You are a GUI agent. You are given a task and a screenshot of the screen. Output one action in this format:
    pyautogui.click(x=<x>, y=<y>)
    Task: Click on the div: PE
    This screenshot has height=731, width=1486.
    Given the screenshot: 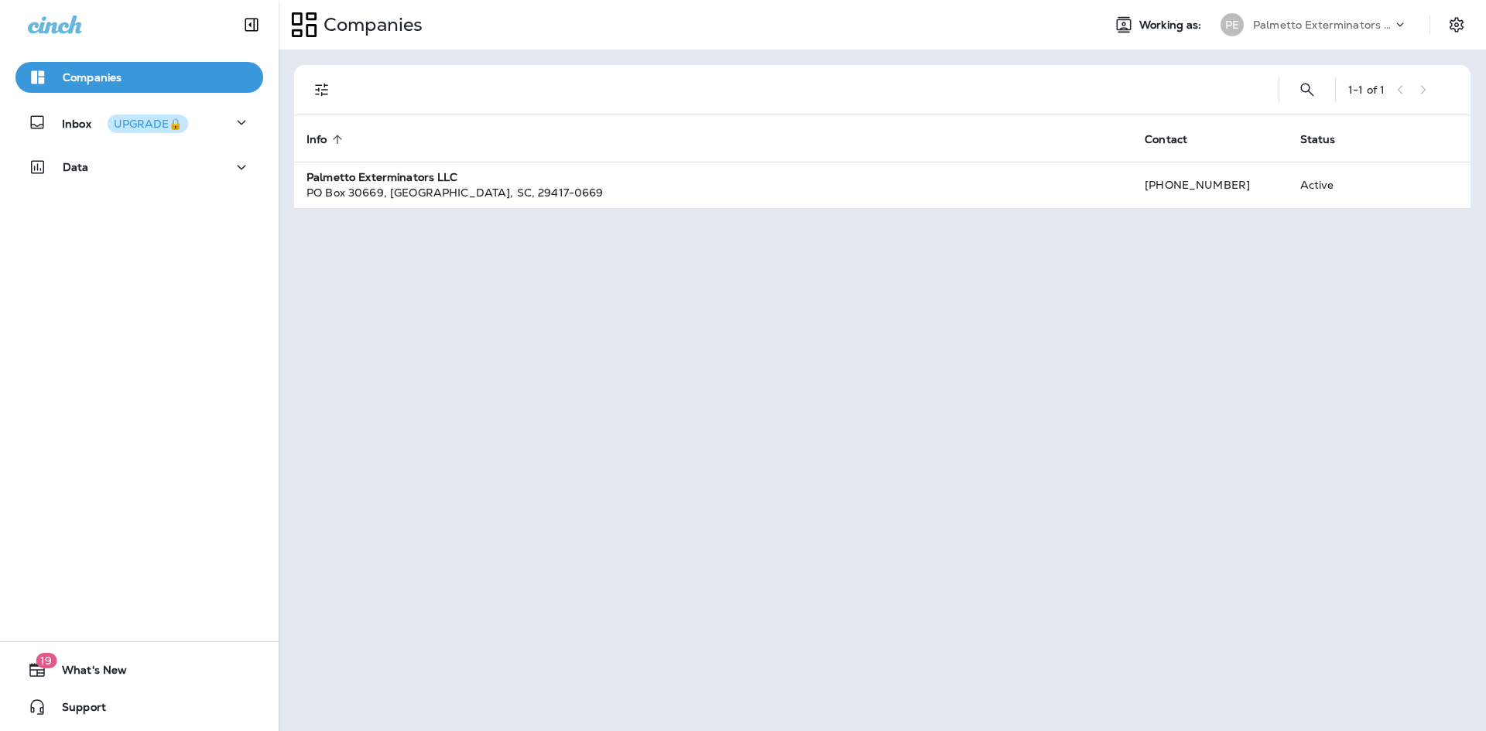 What is the action you would take?
    pyautogui.click(x=1232, y=25)
    